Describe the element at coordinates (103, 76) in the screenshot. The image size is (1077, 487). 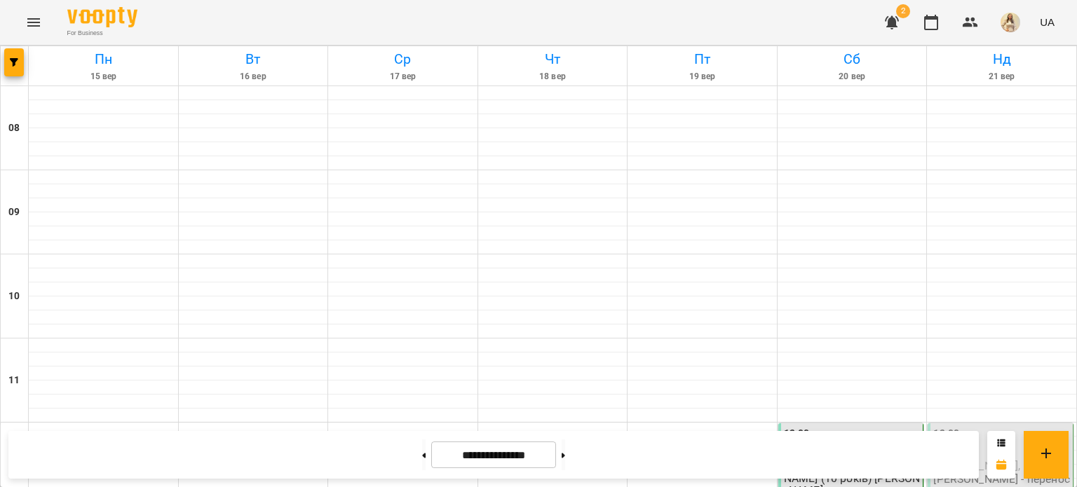
I see `h6: 15 вер` at that location.